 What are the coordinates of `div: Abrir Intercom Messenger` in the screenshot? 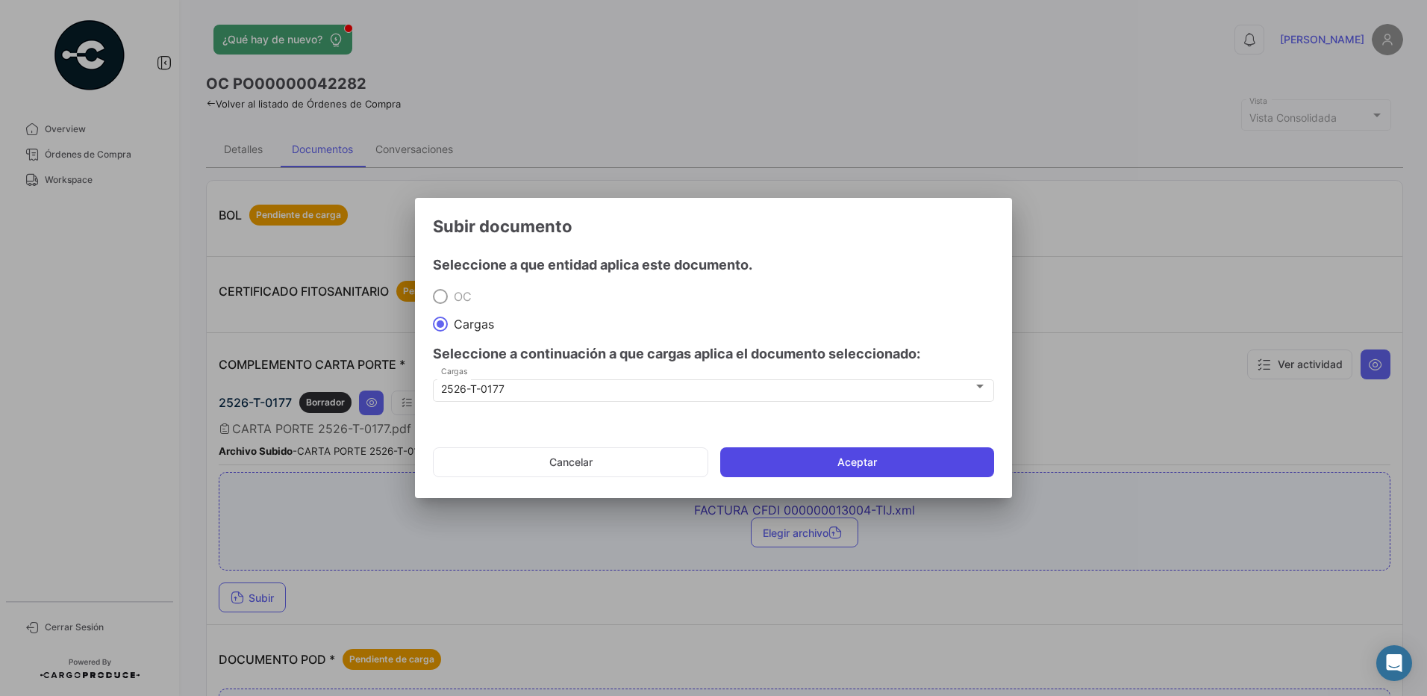 It's located at (1394, 663).